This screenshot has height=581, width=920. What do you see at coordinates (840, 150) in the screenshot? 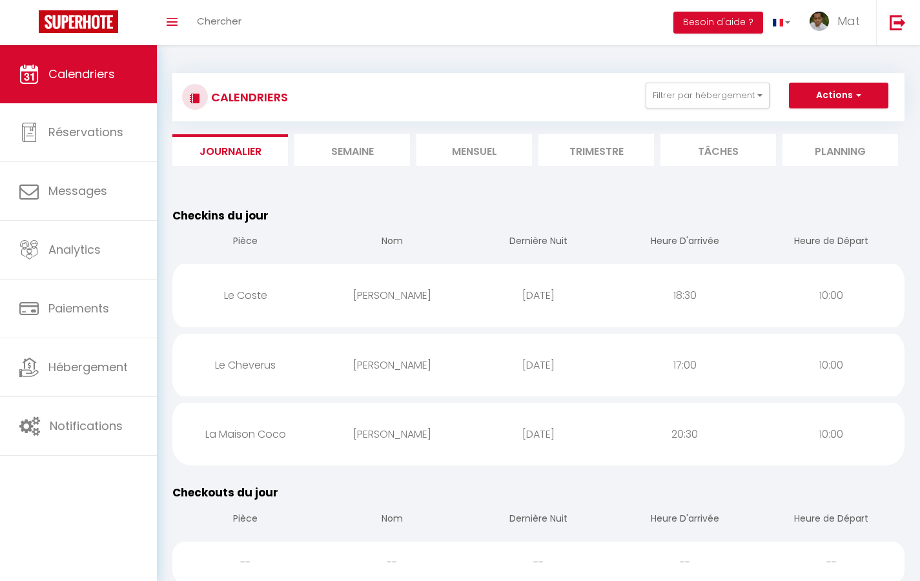
I see `li: Planning` at bounding box center [840, 150].